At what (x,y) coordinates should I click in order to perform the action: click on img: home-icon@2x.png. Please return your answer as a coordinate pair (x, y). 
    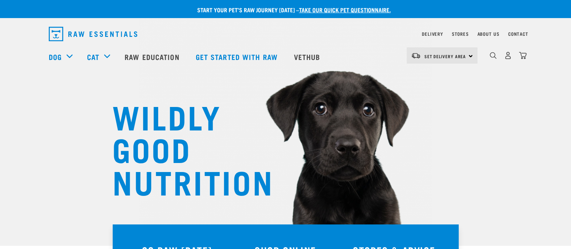
    Looking at the image, I should click on (522, 55).